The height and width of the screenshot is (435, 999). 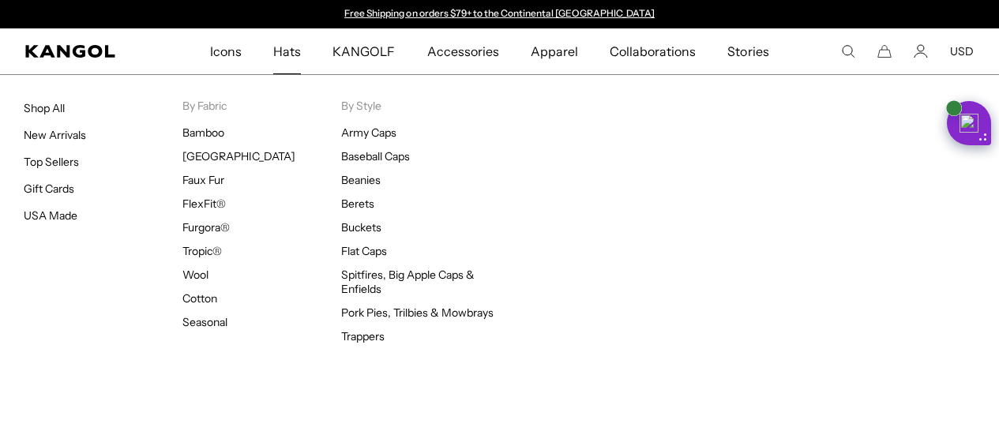 I want to click on span: KANGOLF, so click(x=363, y=51).